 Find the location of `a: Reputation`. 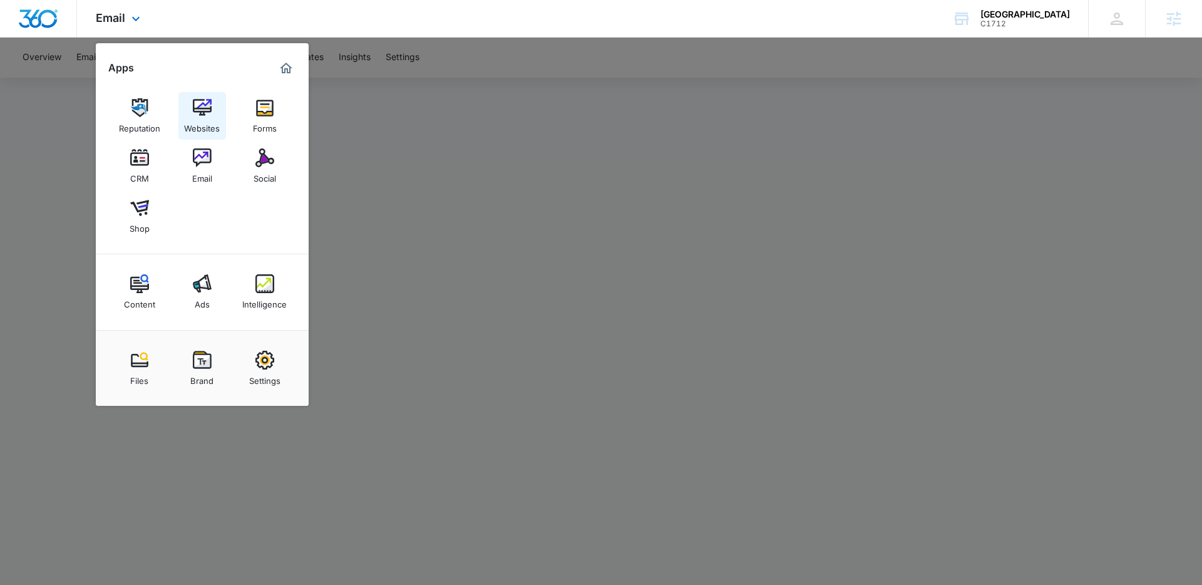

a: Reputation is located at coordinates (140, 116).